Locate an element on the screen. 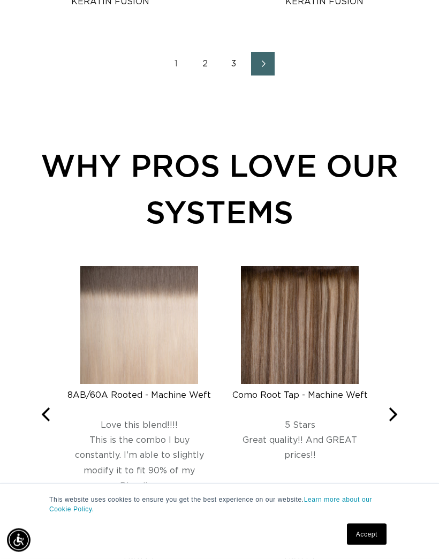 The height and width of the screenshot is (559, 439). button: Next is located at coordinates (392, 415).